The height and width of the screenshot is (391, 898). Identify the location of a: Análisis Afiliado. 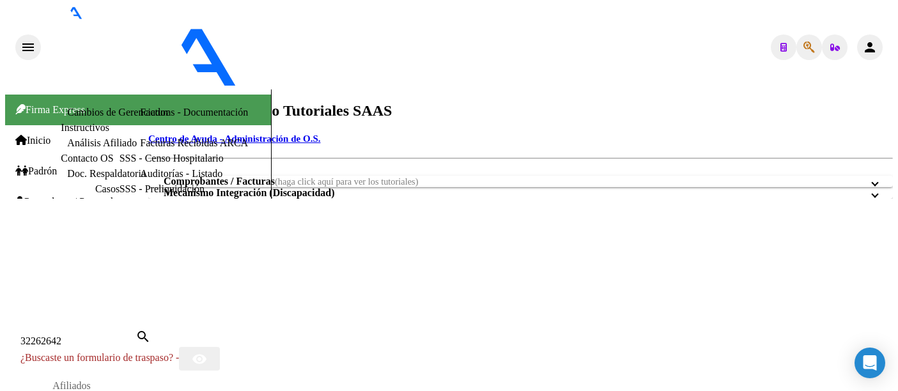
(102, 143).